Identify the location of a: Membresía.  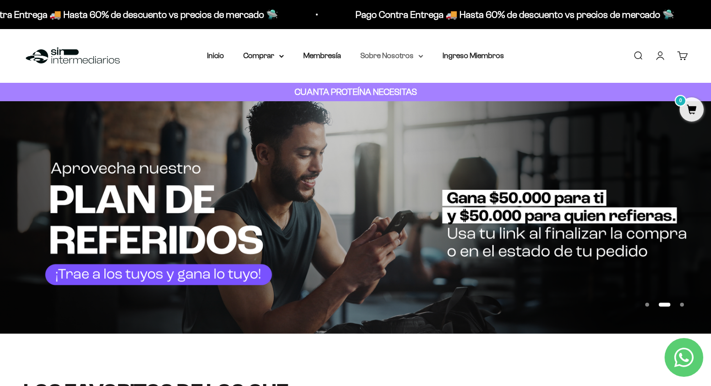
(322, 55).